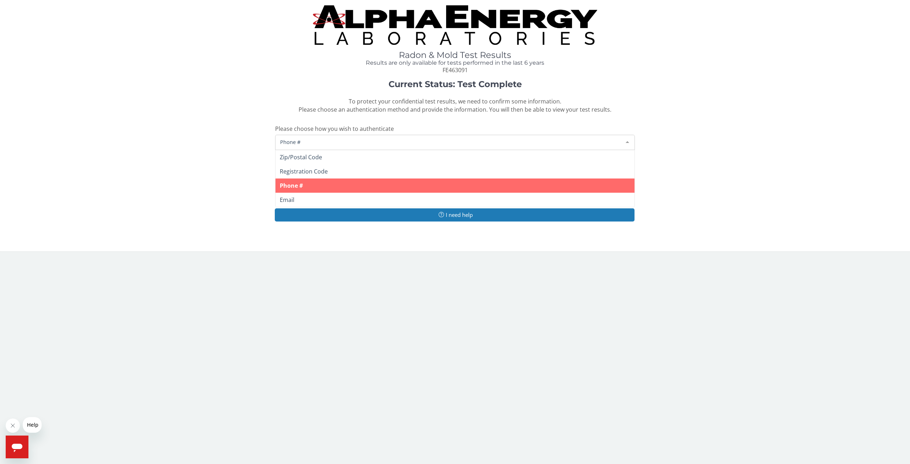  What do you see at coordinates (455, 70) in the screenshot?
I see `span: FE463091` at bounding box center [455, 70].